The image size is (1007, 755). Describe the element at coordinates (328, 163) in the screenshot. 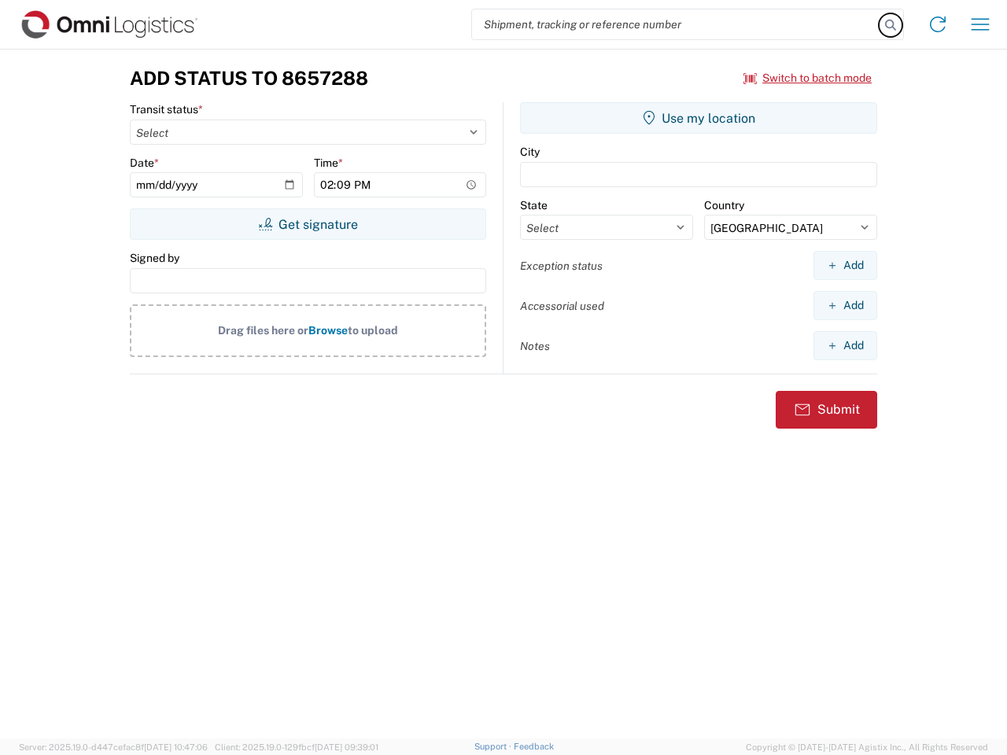

I see `label: Time` at that location.